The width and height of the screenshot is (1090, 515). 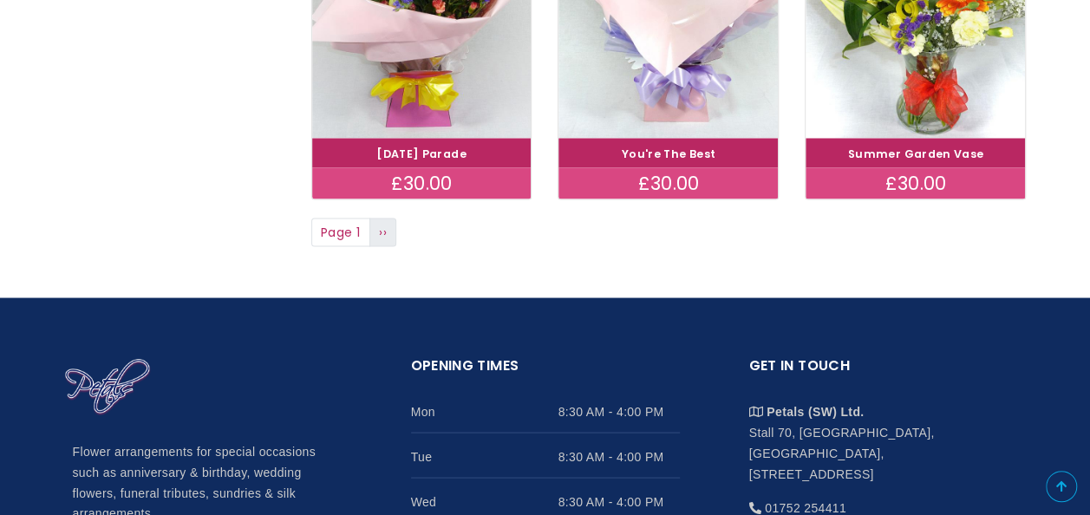 What do you see at coordinates (916, 153) in the screenshot?
I see `a: Summer Garden Vase` at bounding box center [916, 153].